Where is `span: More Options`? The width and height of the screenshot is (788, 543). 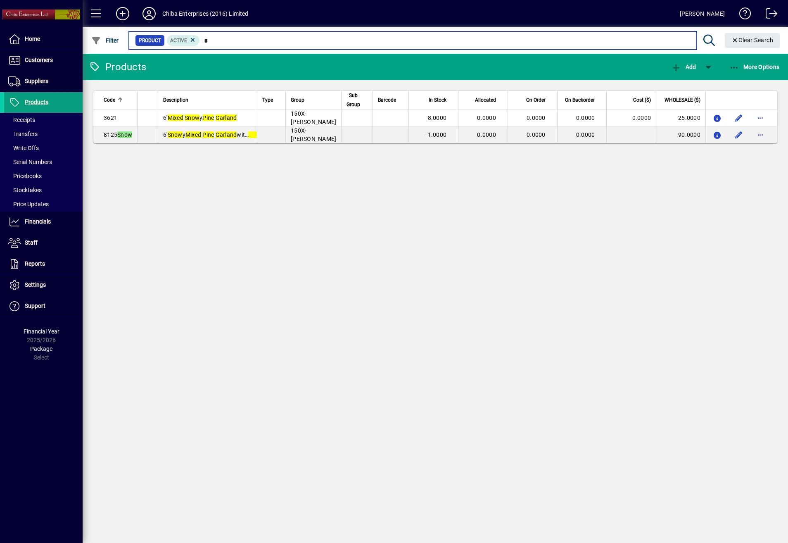 span: More Options is located at coordinates (755, 67).